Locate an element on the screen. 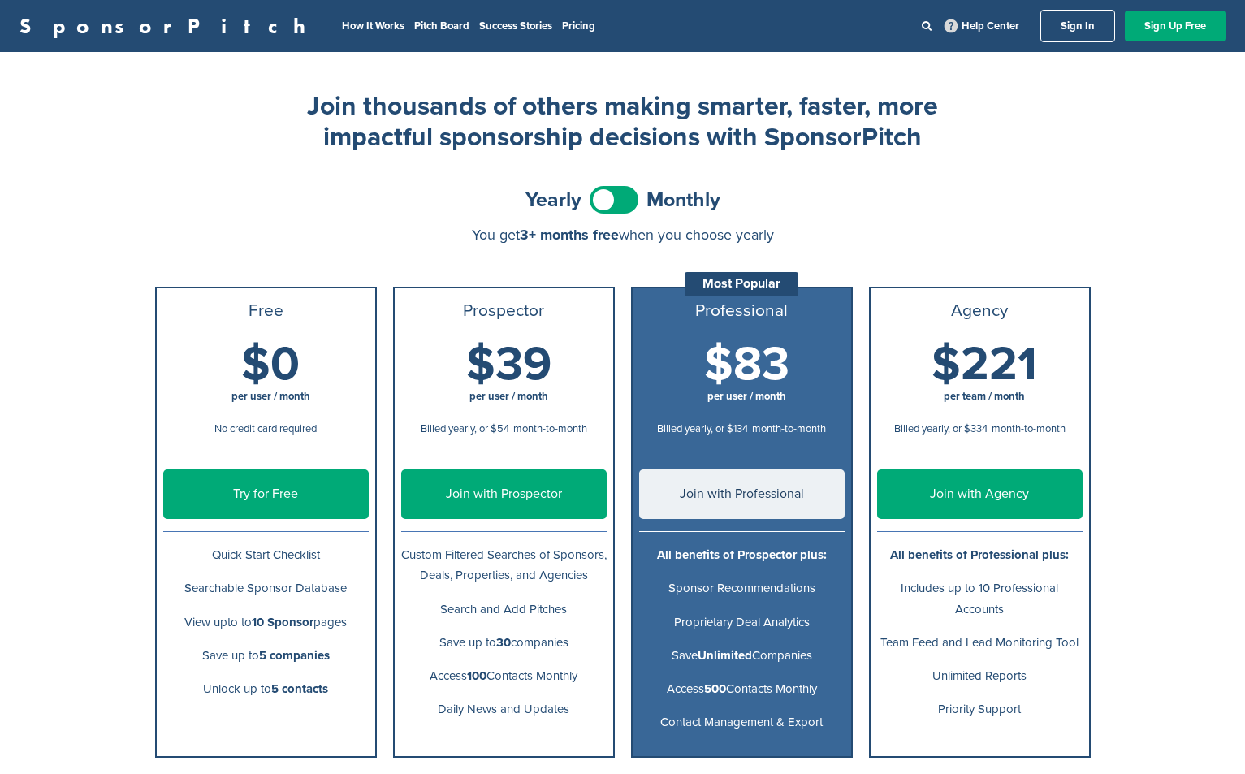 Image resolution: width=1245 pixels, height=774 pixels. b: 100 is located at coordinates (477, 676).